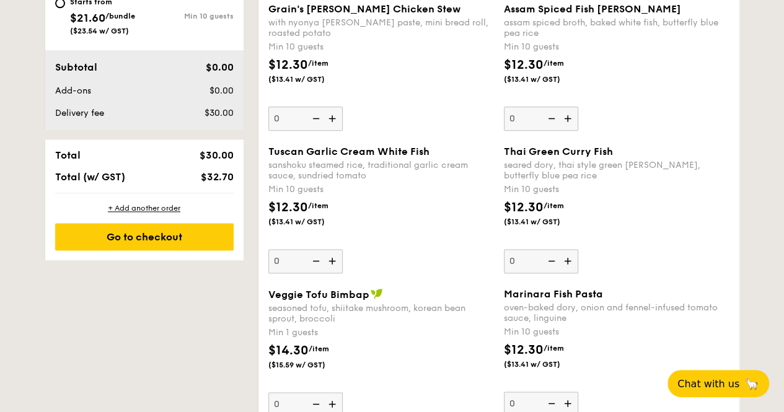 The width and height of the screenshot is (784, 412). Describe the element at coordinates (719, 384) in the screenshot. I see `button: Chat with us🦙` at that location.